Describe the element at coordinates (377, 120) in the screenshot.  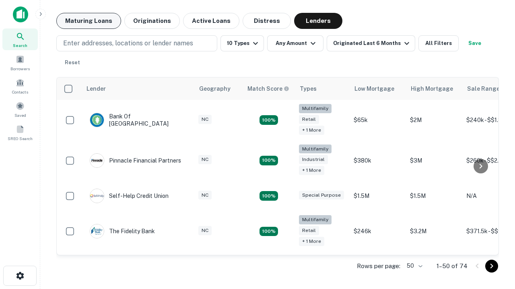
I see `td: $65k` at that location.